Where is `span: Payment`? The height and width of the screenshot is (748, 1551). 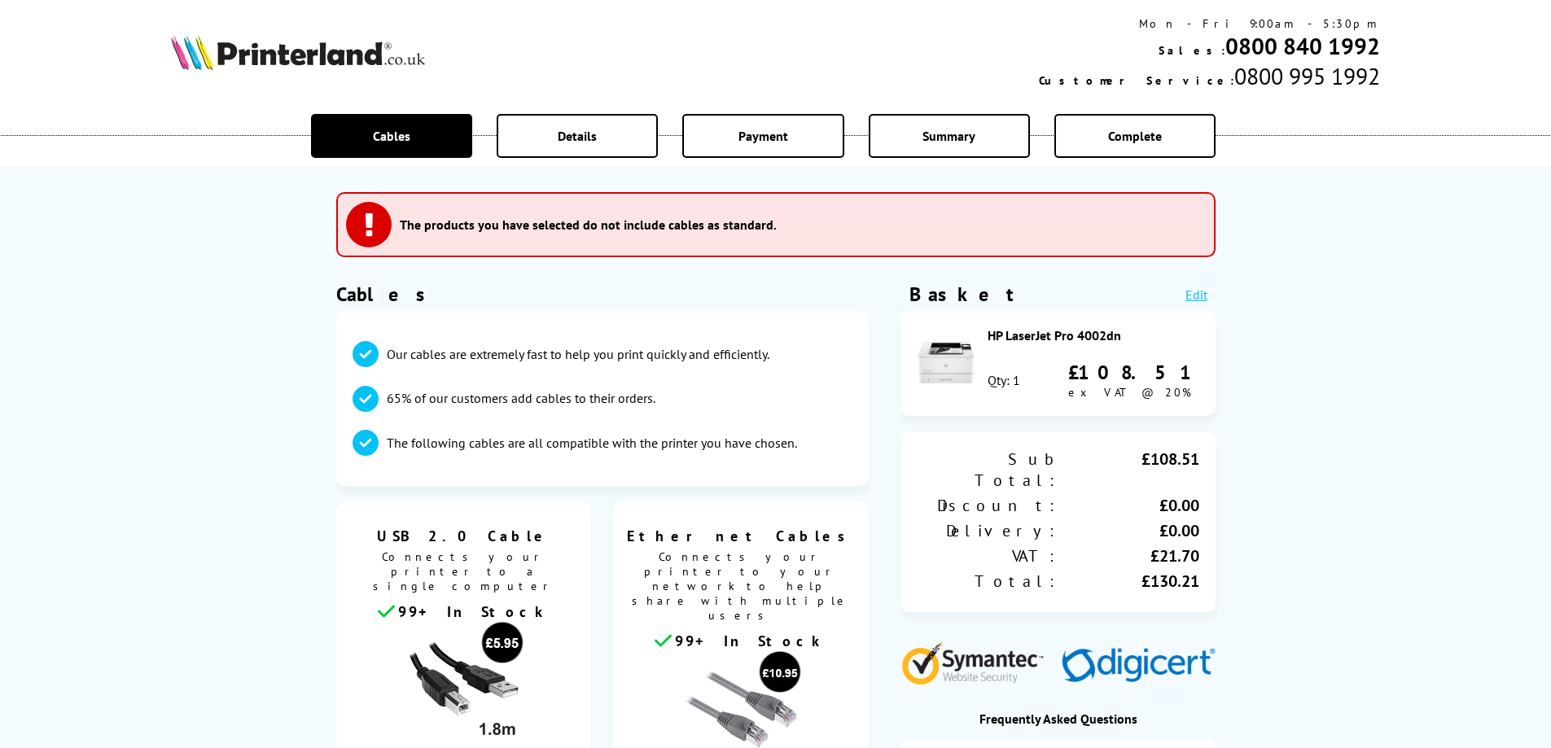 span: Payment is located at coordinates (763, 136).